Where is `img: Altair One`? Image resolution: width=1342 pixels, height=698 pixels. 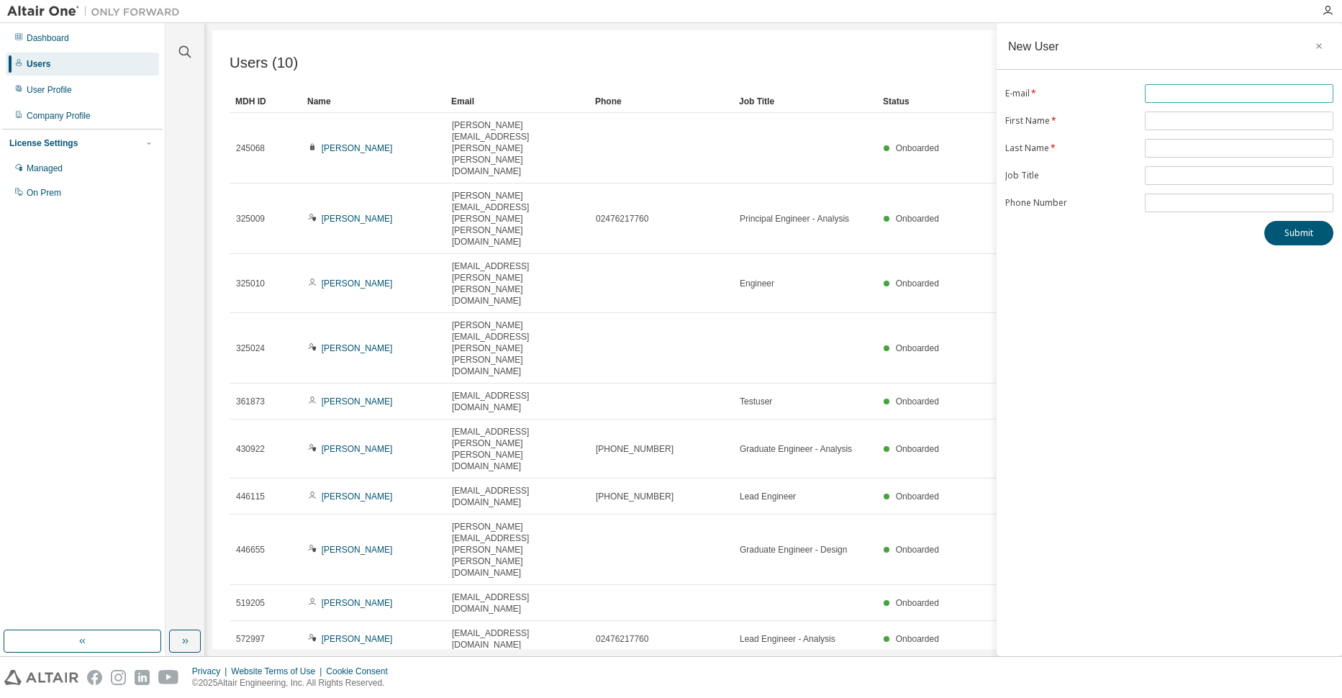 img: Altair One is located at coordinates (97, 12).